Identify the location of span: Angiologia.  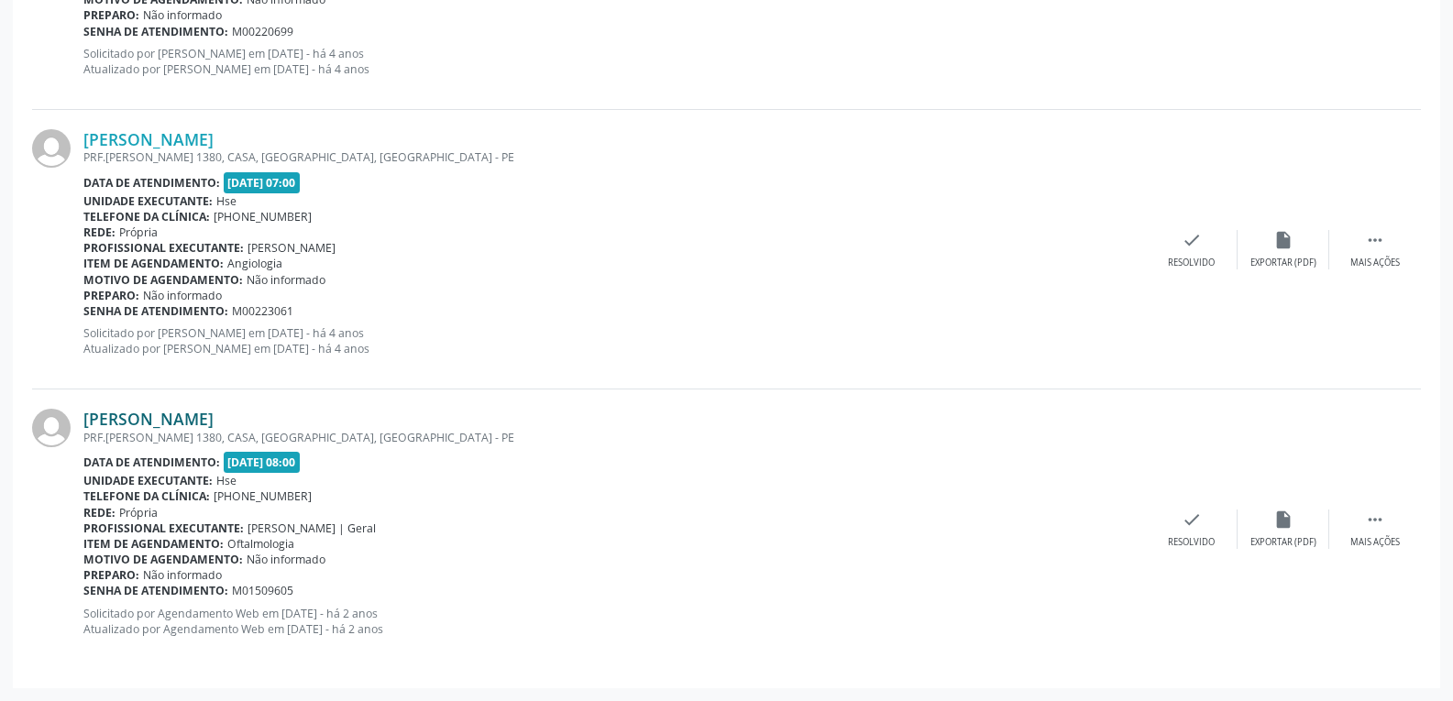
(255, 263).